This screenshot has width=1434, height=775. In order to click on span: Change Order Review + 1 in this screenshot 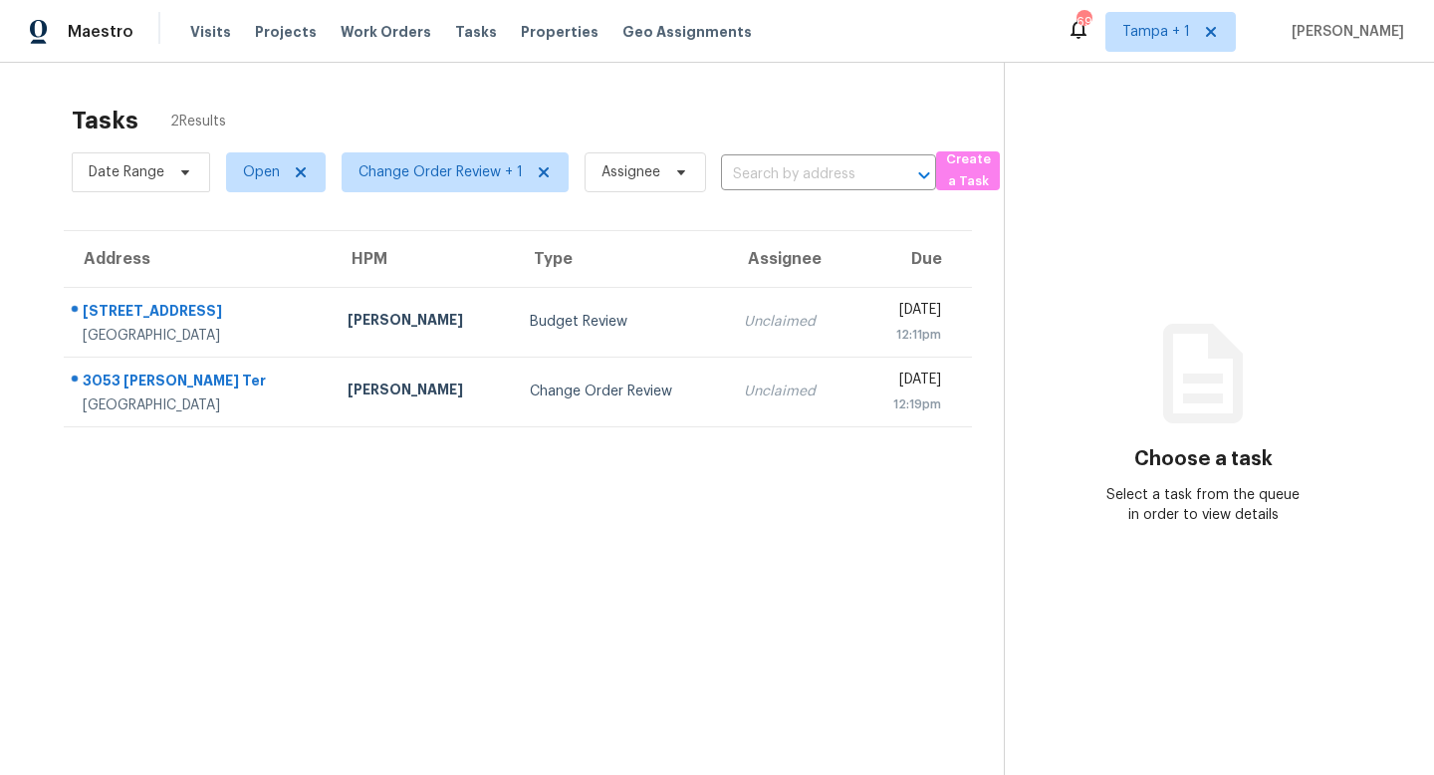, I will do `click(440, 172)`.